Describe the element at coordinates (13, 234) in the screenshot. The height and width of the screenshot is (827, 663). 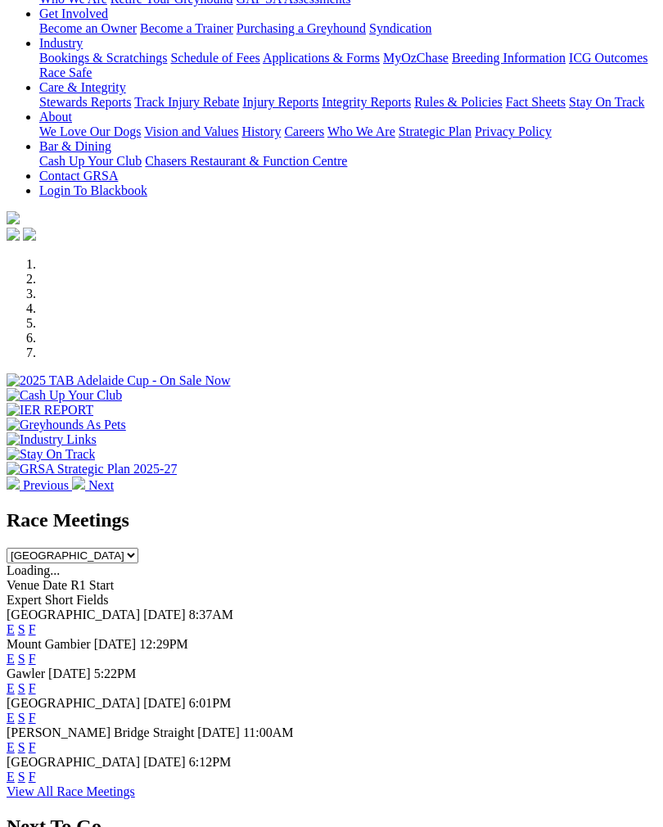
I see `img: facebook.svg` at that location.